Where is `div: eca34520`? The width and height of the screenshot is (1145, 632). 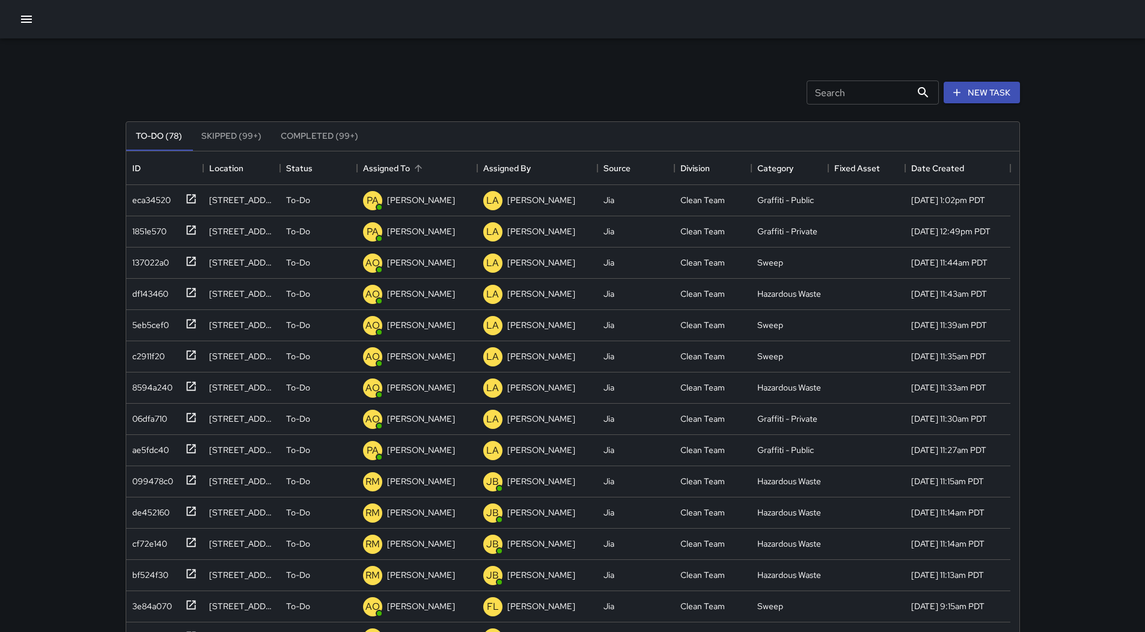
div: eca34520 is located at coordinates (149, 198).